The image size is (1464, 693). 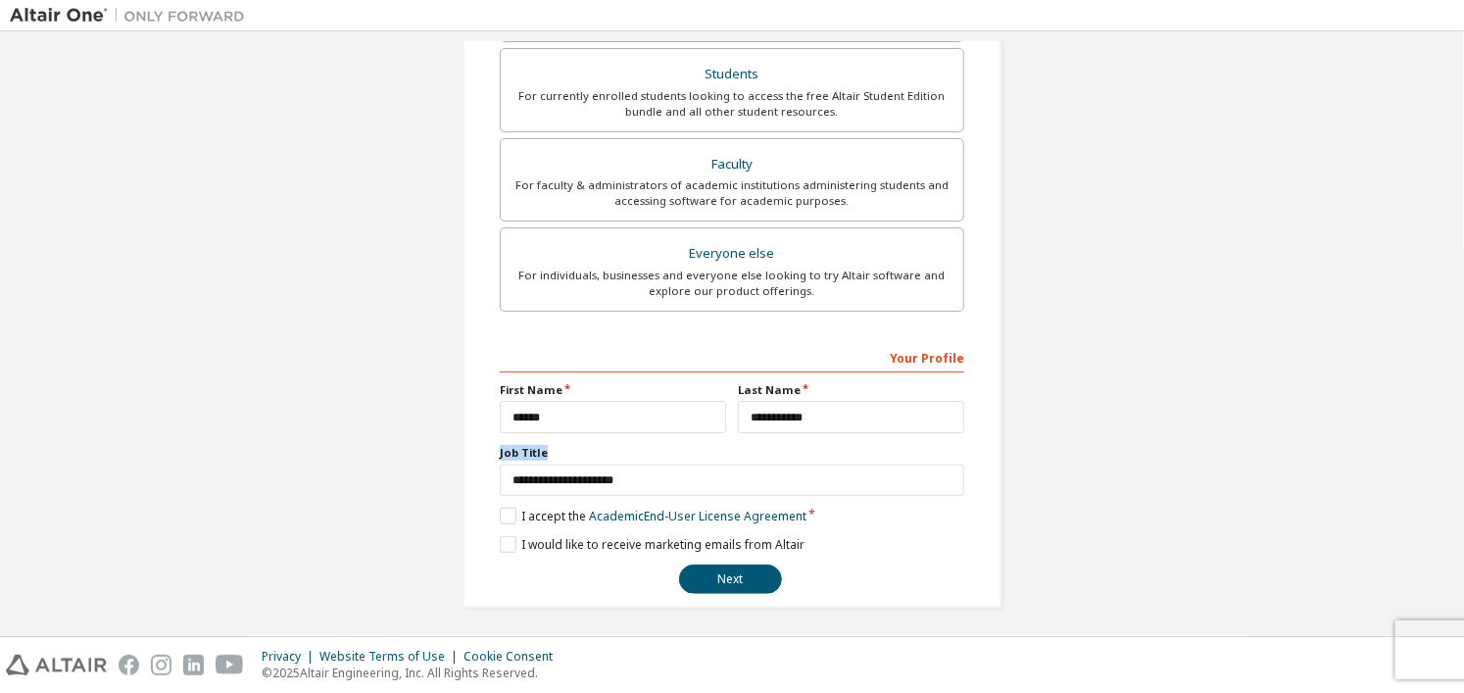 What do you see at coordinates (391, 657) in the screenshot?
I see `div: Website Terms of Use` at bounding box center [391, 657].